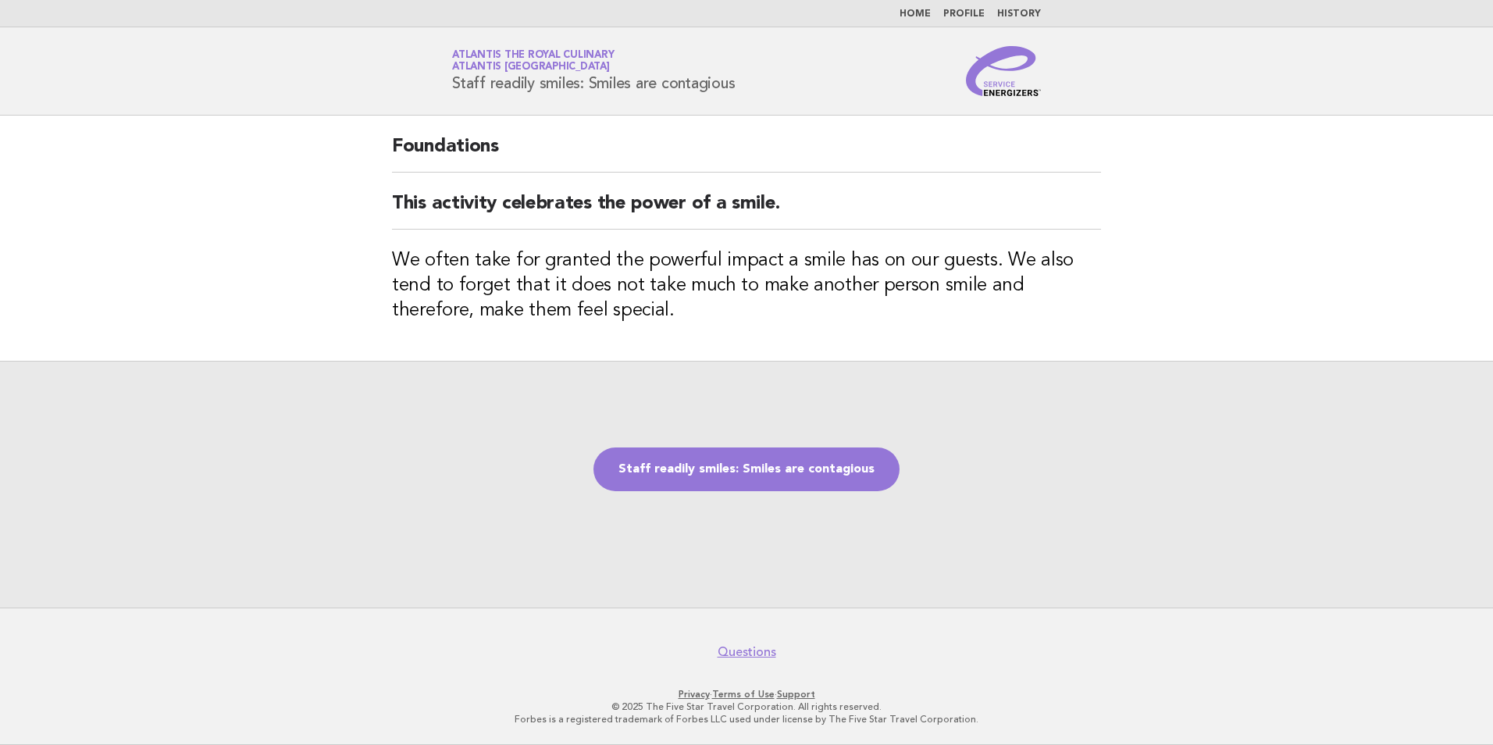 This screenshot has width=1493, height=745. Describe the element at coordinates (1004, 71) in the screenshot. I see `img: Service Energizers` at that location.